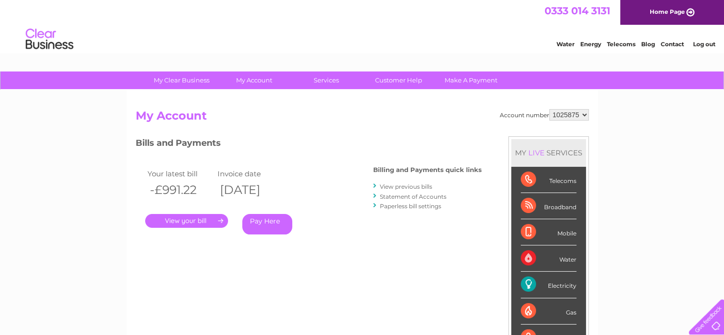 This screenshot has height=335, width=724. I want to click on a: Energy, so click(591, 44).